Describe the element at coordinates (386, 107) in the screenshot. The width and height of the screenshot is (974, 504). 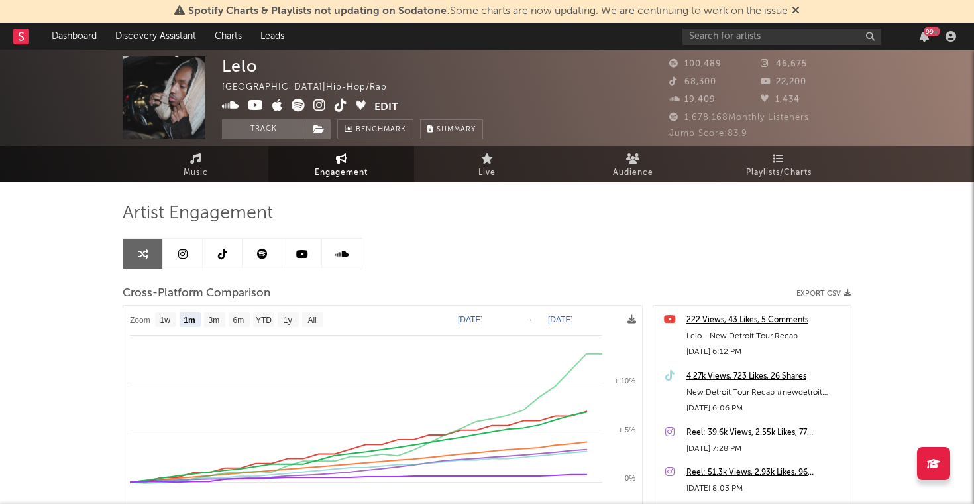
I see `button: Edit` at that location.